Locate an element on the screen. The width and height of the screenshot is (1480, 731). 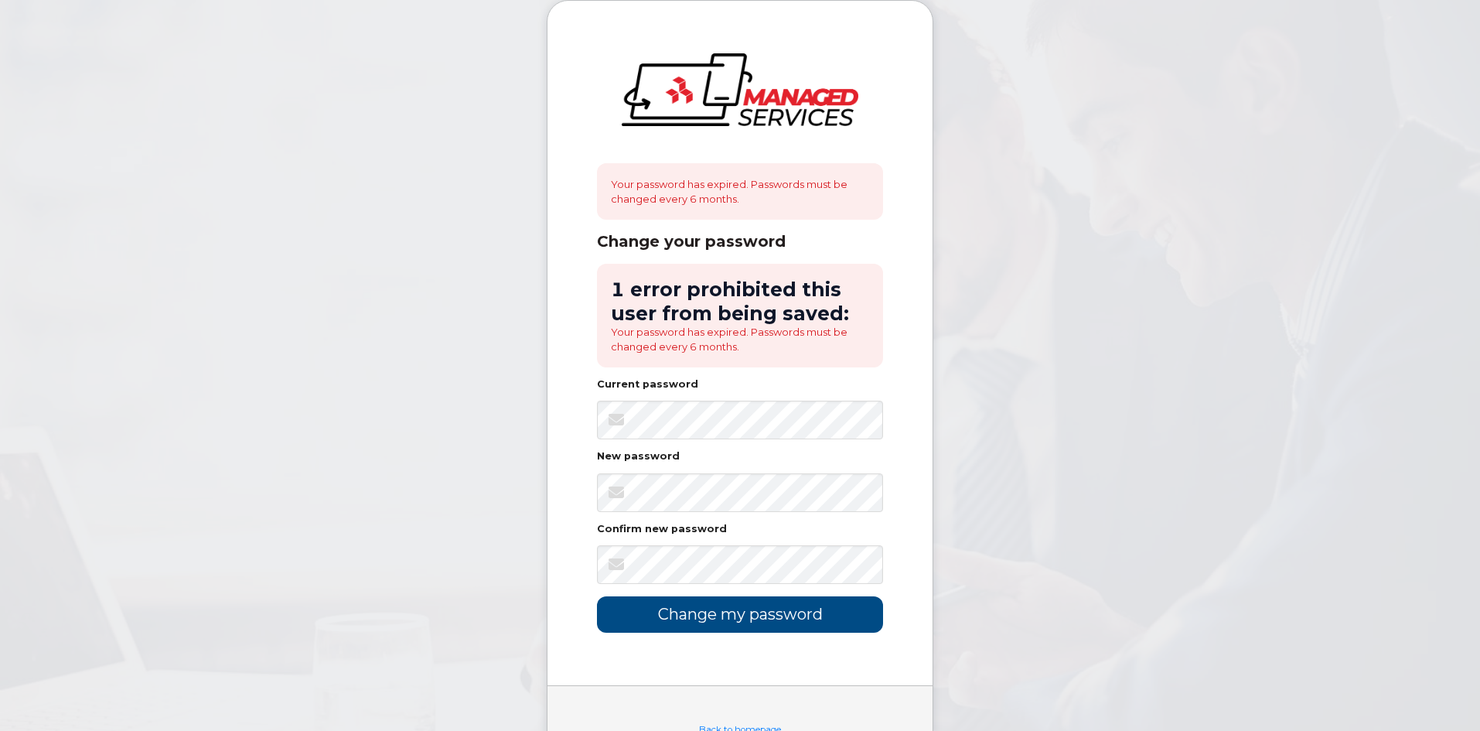
h2: 1 error prohibited this user from being saved: is located at coordinates (740, 301).